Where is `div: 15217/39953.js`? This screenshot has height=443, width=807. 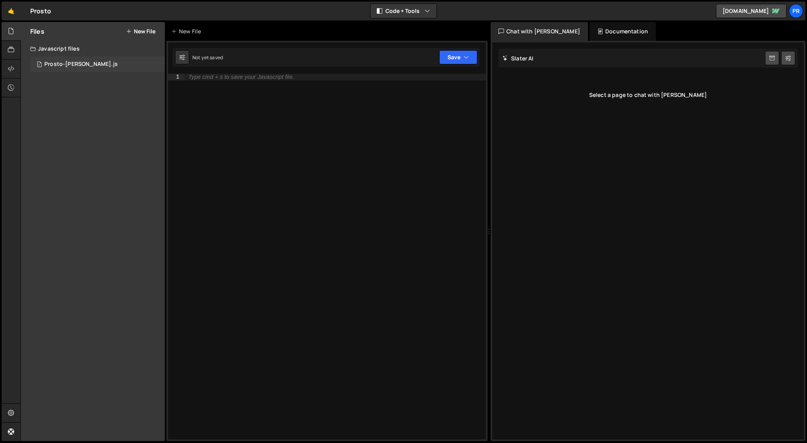 div: 15217/39953.js is located at coordinates (97, 64).